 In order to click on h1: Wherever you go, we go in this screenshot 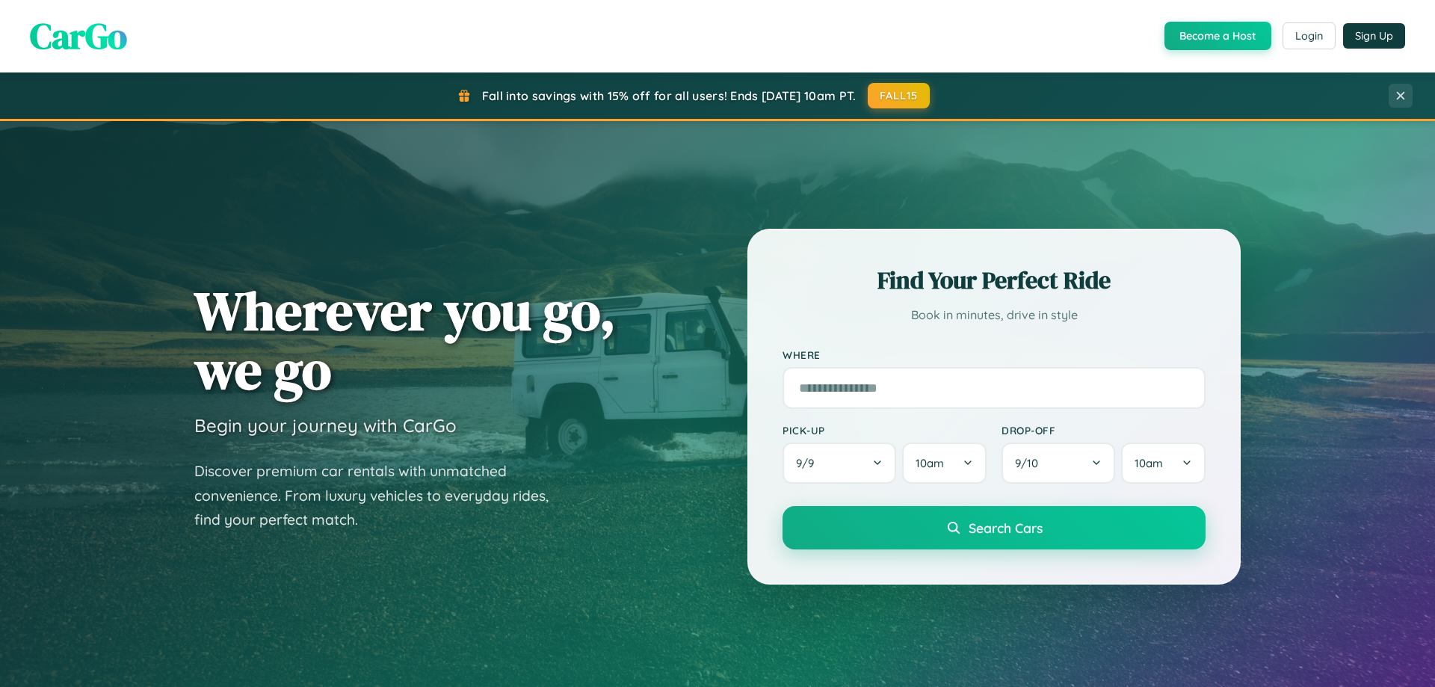, I will do `click(405, 340)`.